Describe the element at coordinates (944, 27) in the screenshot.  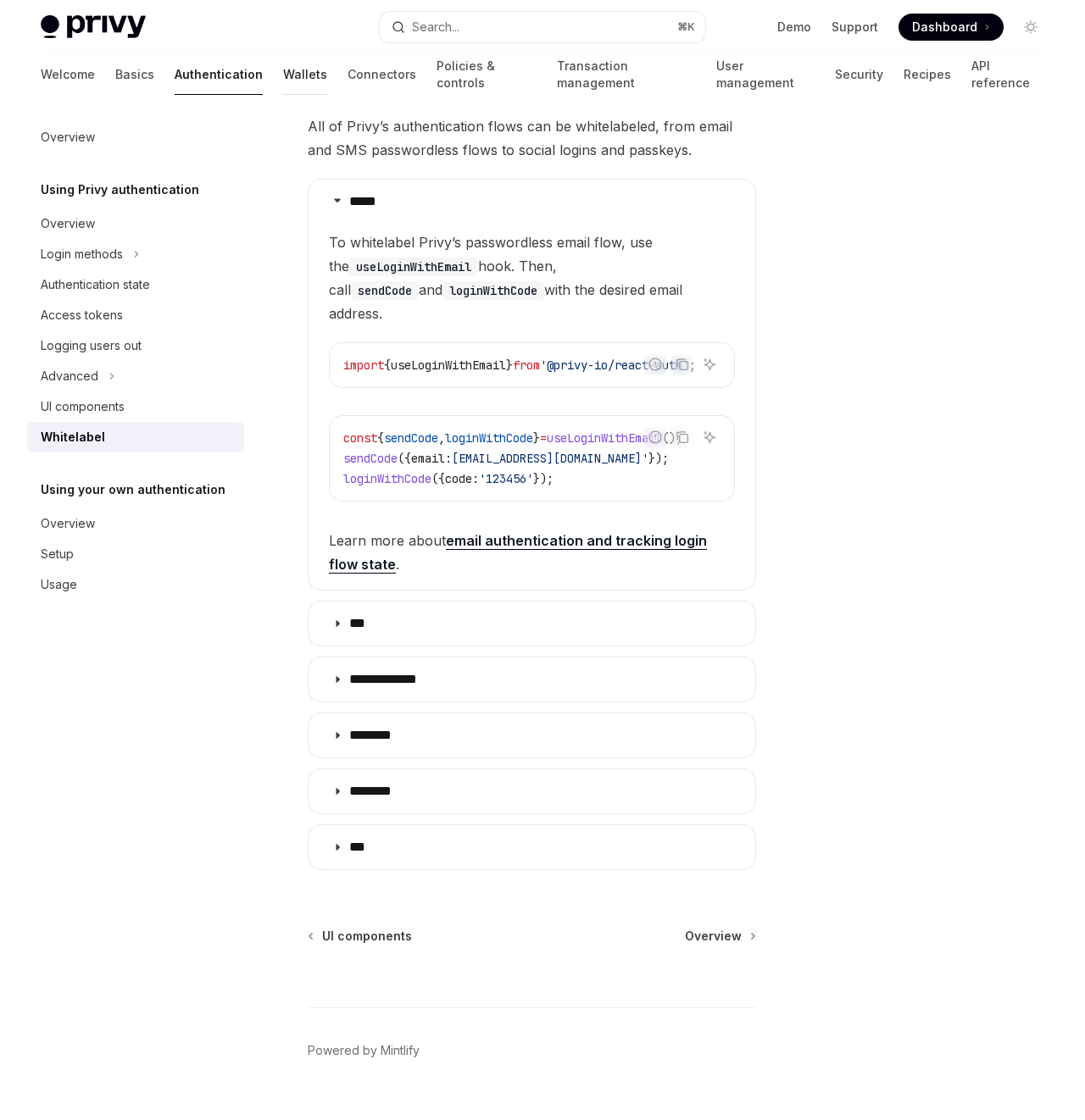
I see `span: Dashboard` at that location.